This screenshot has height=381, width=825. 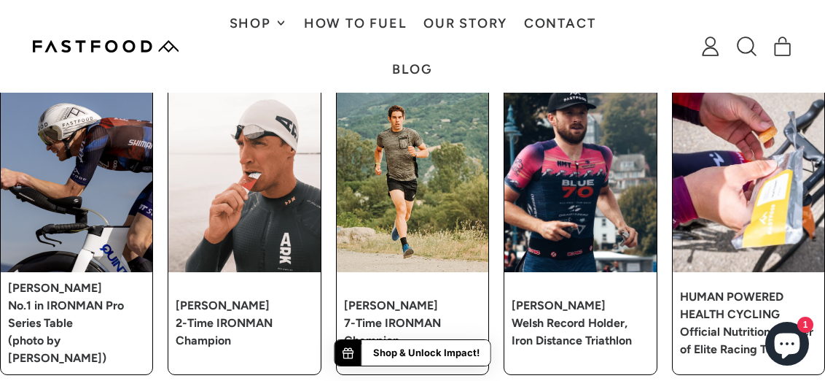 I want to click on strong: HUMAN POWERED HEALTH CYCLING, so click(x=732, y=305).